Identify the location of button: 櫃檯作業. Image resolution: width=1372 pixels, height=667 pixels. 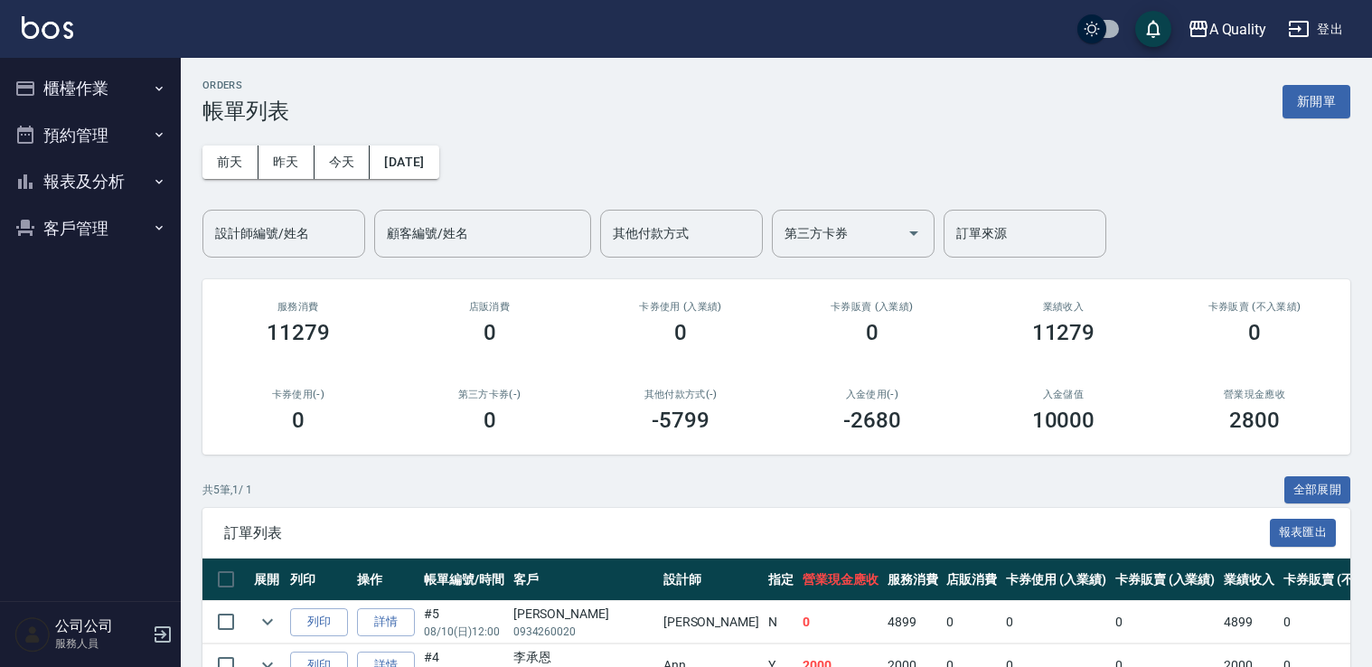
(90, 89).